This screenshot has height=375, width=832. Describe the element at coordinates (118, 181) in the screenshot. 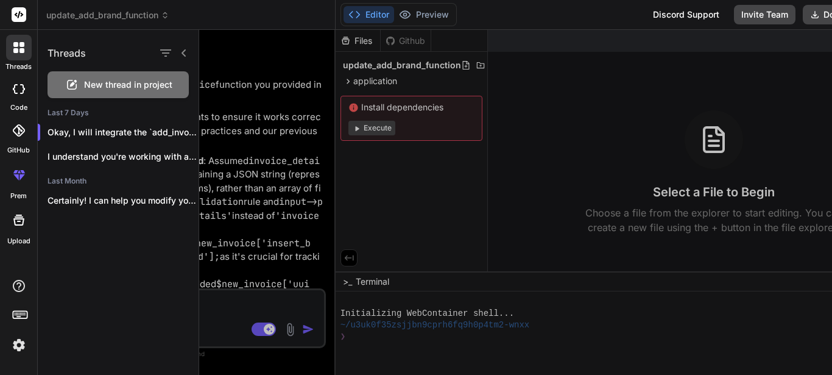

I see `h2: Last Month` at that location.